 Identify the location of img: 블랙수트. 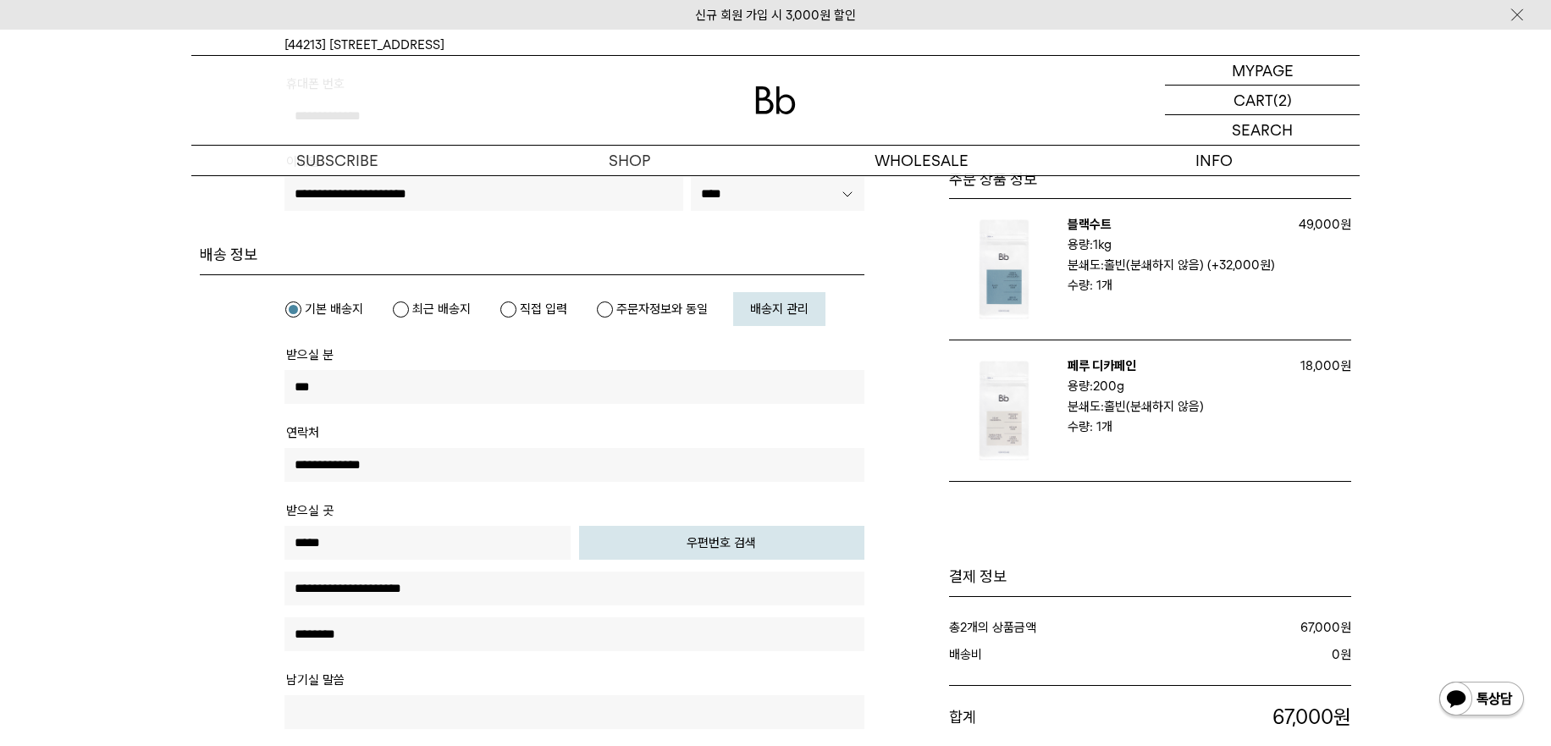
(1004, 269).